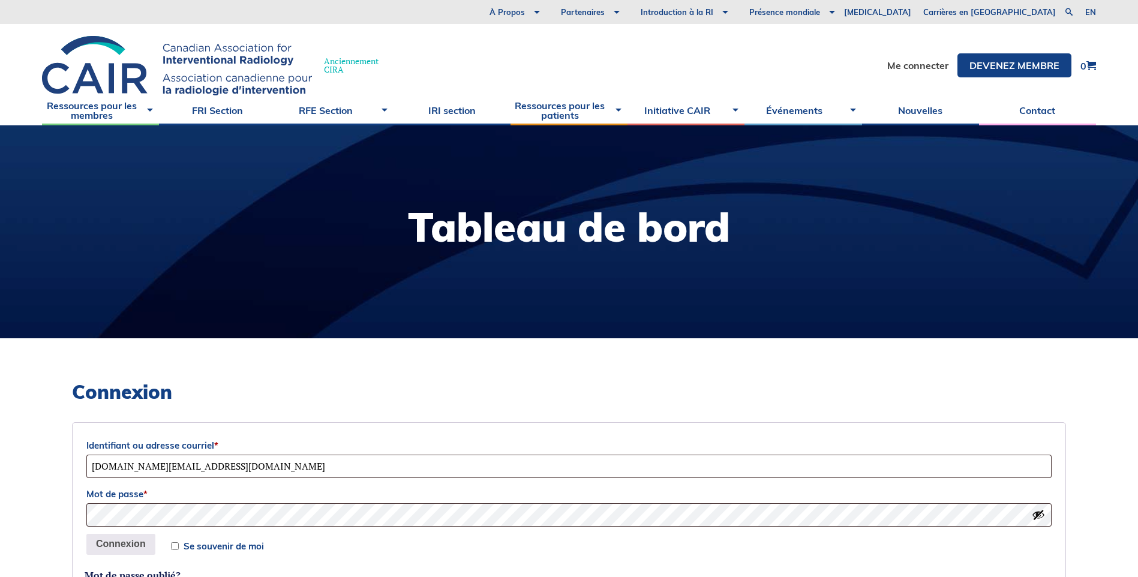  I want to click on button: Connexion, so click(121, 544).